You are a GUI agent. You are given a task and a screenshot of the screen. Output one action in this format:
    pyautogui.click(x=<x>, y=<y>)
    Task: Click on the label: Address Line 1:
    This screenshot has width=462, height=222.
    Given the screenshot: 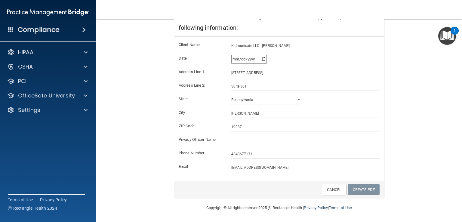 What is the action you would take?
    pyautogui.click(x=200, y=72)
    